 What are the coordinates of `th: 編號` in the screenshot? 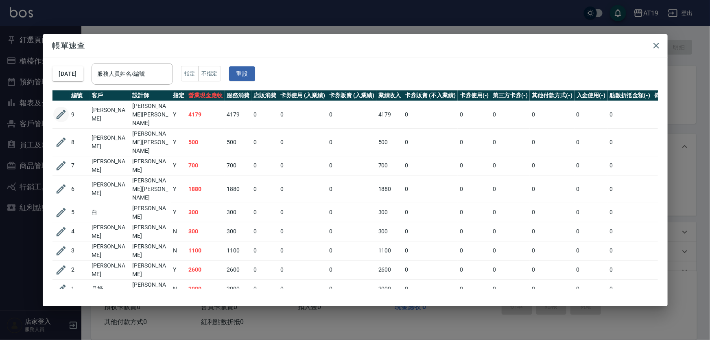 It's located at (80, 96).